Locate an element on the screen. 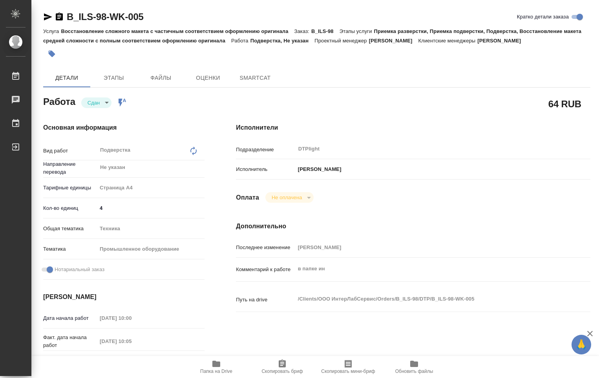 This screenshot has width=599, height=378. button: Обновить файлы is located at coordinates (414, 367).